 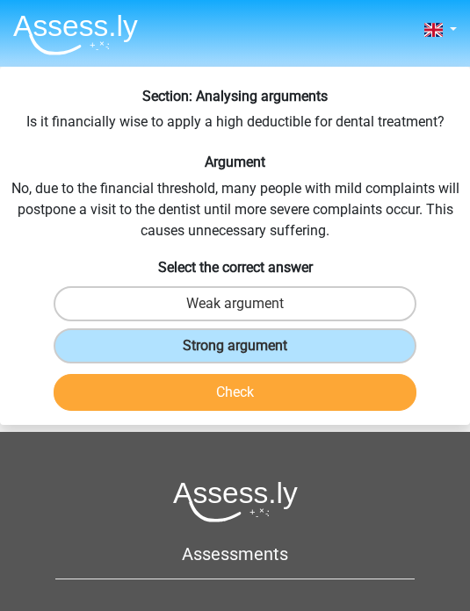 I want to click on img: Assessly logo, so click(x=235, y=502).